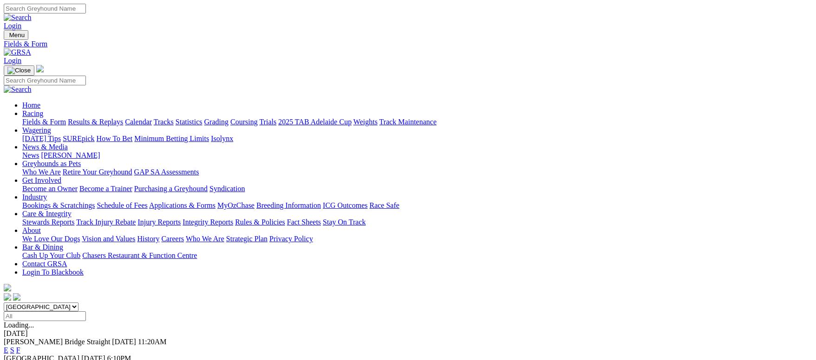 The image size is (816, 360). What do you see at coordinates (31, 155) in the screenshot?
I see `a: News` at bounding box center [31, 155].